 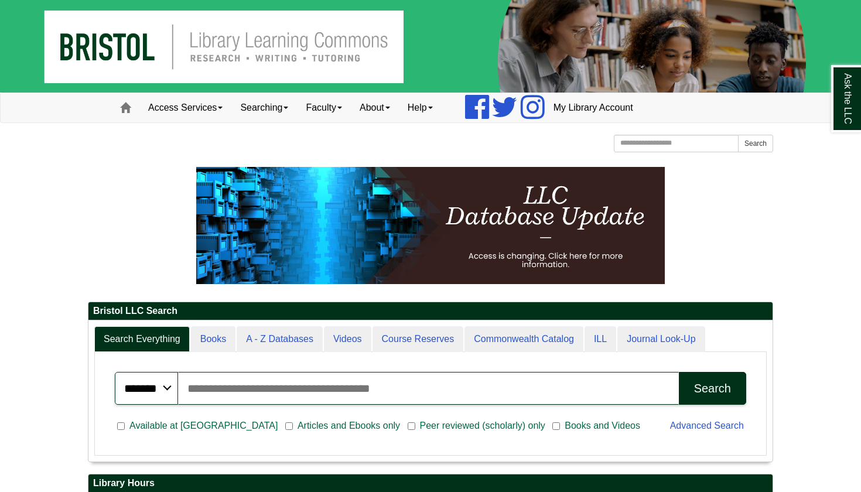 What do you see at coordinates (661, 339) in the screenshot?
I see `a: Journal Look-Up` at bounding box center [661, 339].